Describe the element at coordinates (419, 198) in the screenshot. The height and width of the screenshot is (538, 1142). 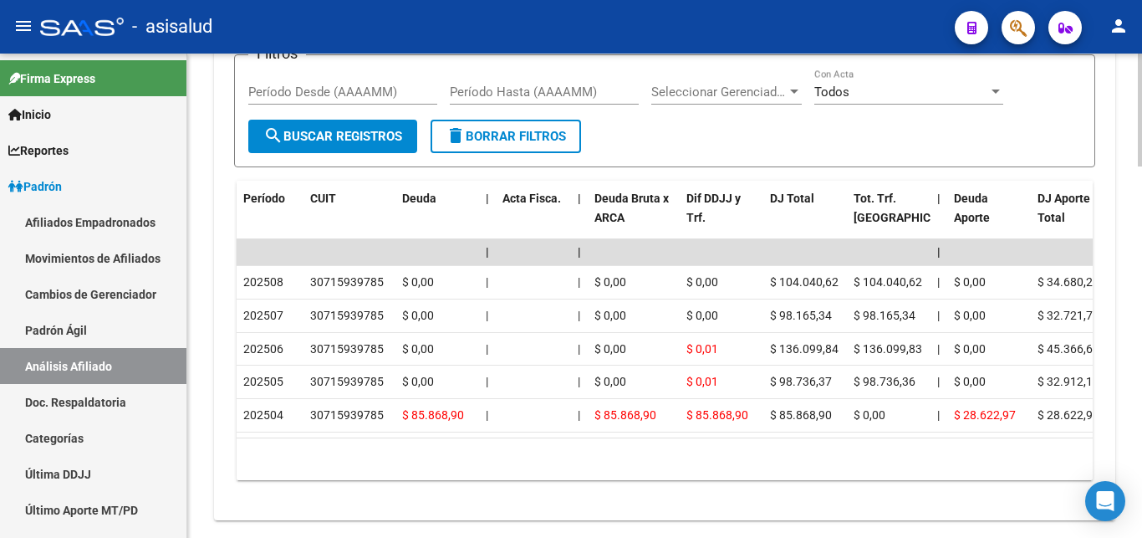
I see `span: Deuda` at that location.